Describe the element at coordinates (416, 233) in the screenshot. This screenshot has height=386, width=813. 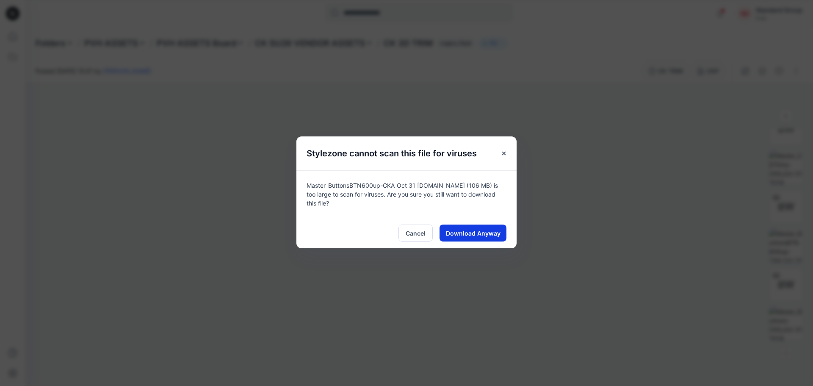
I see `button: Cancel` at that location.